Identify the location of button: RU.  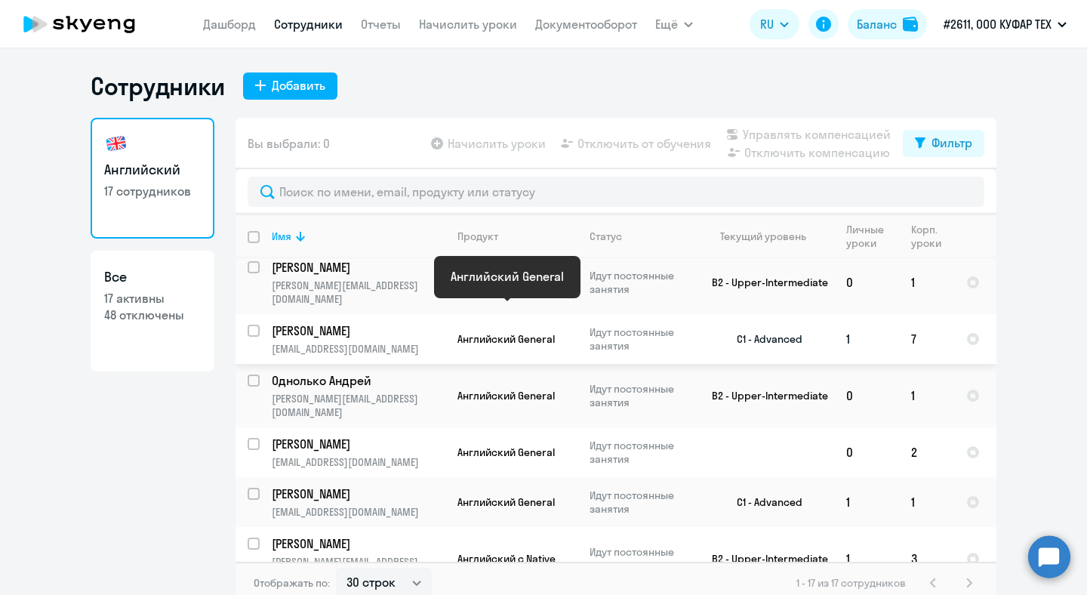
(775, 24).